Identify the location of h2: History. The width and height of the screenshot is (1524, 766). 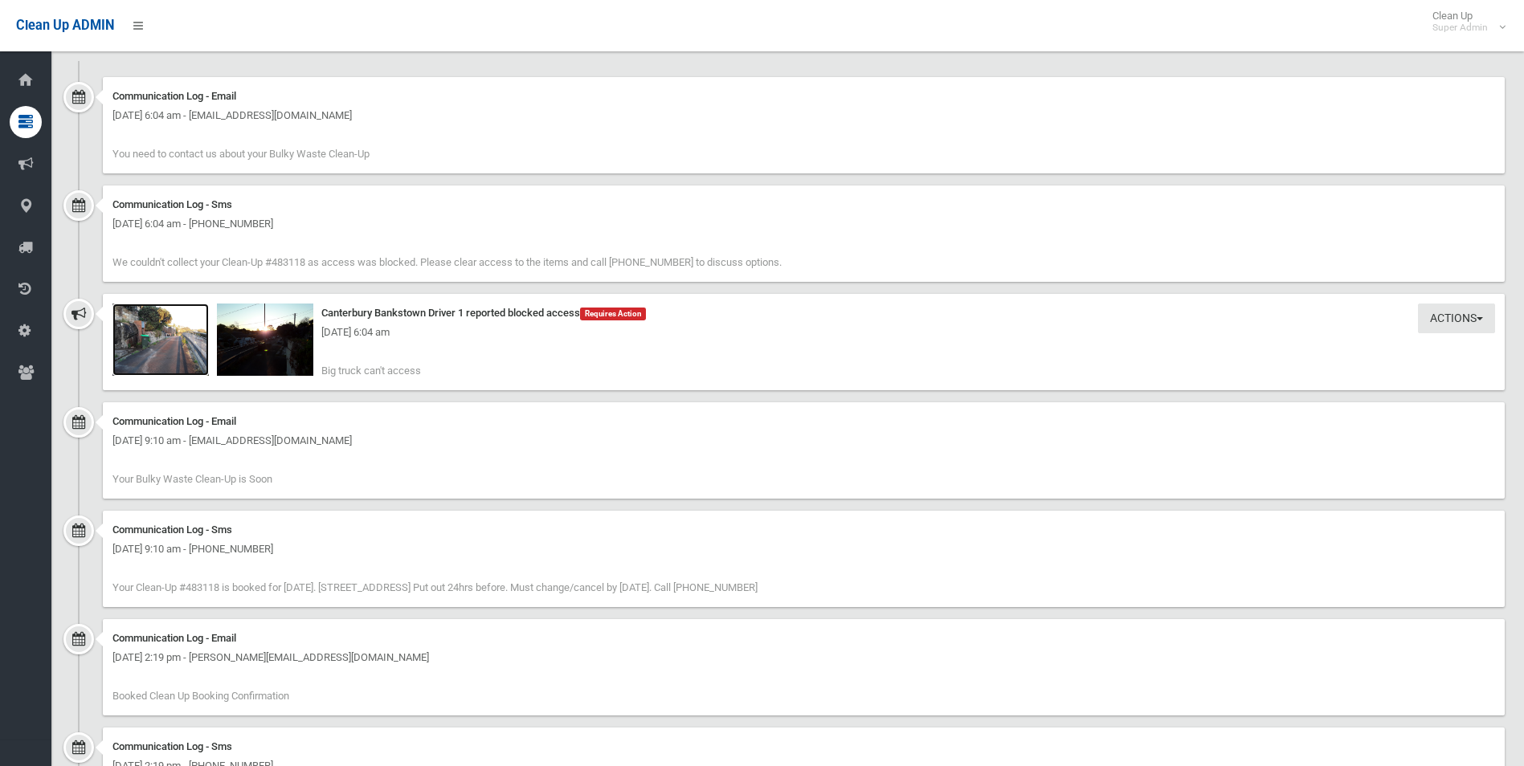
(787, 41).